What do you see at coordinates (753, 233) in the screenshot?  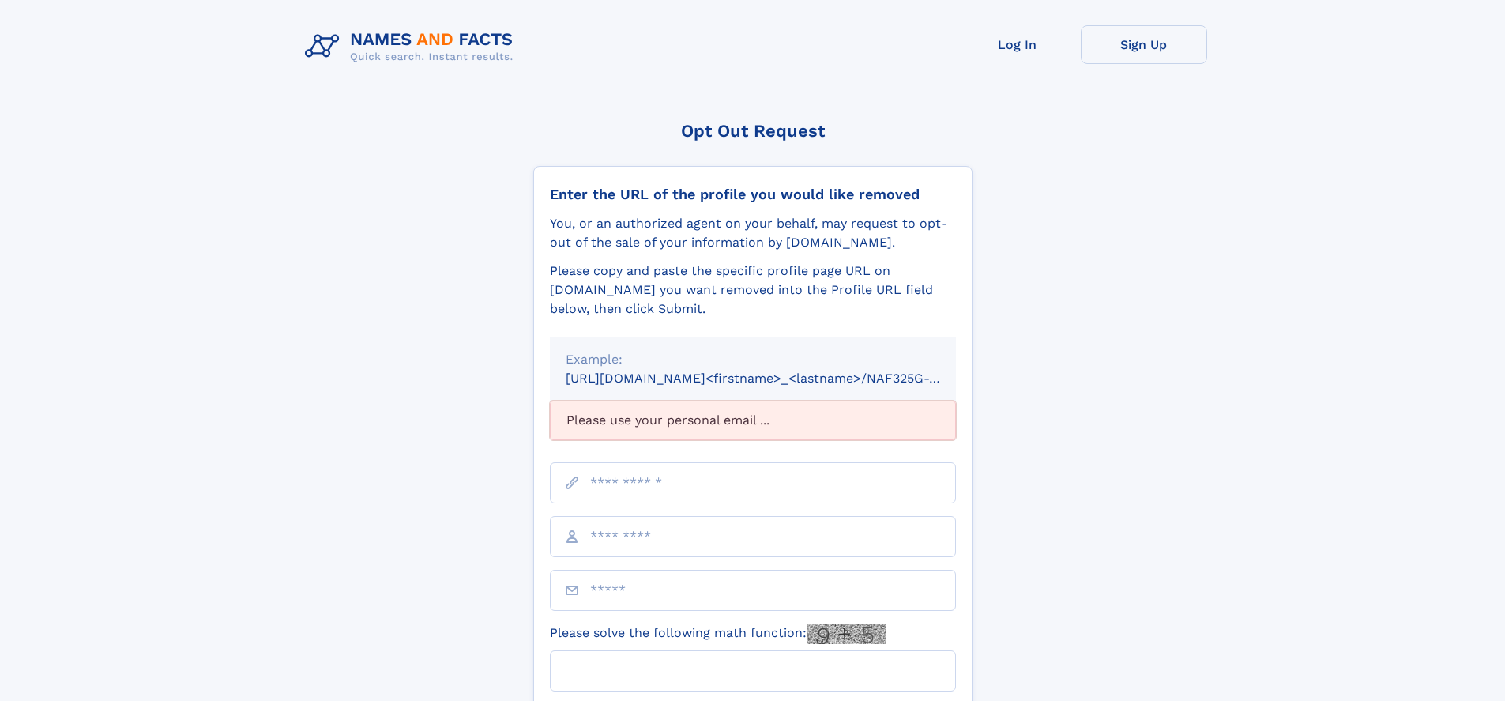 I see `div: You, or an authorized agent on your behalf, may request to opt-out of the sale of your informatio...` at bounding box center [753, 233].